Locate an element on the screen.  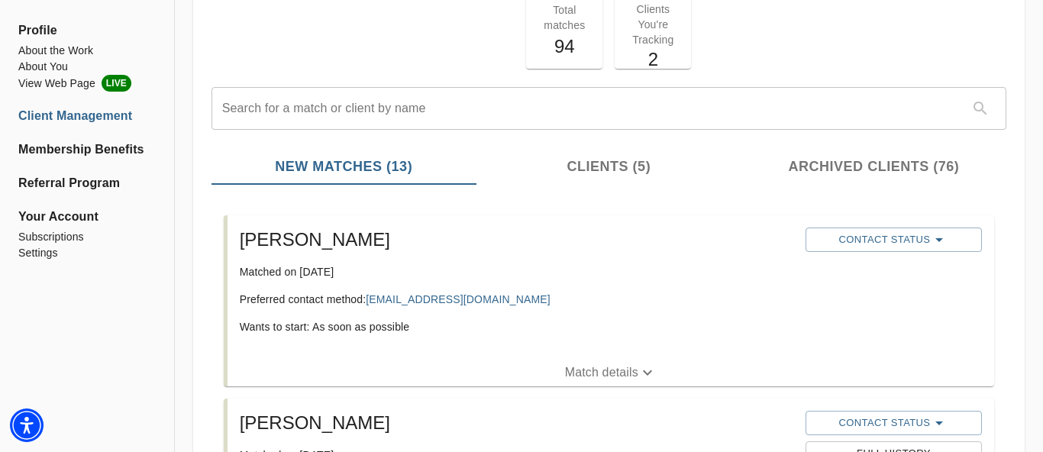
li: Subscriptions is located at coordinates (87, 237).